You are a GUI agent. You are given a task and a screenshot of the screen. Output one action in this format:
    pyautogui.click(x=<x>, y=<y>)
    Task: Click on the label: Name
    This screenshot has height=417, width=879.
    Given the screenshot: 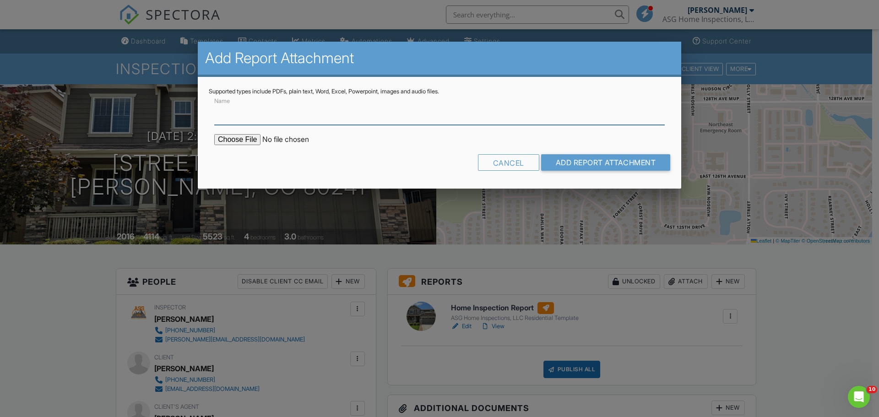 What is the action you would take?
    pyautogui.click(x=222, y=101)
    